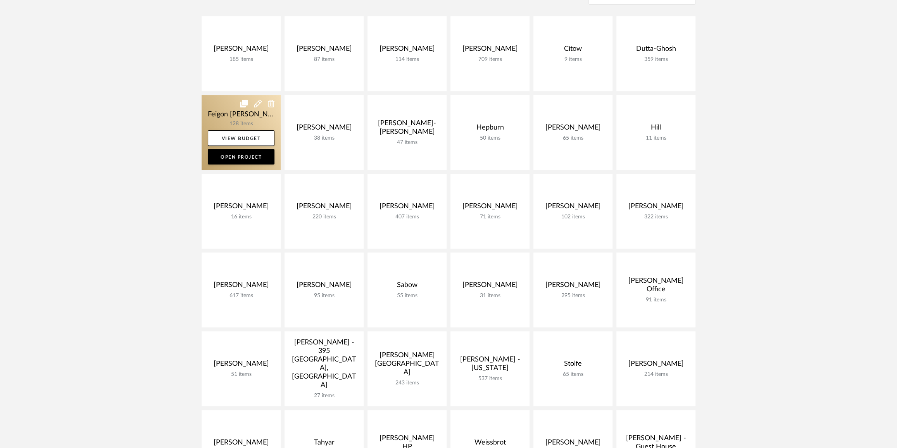 Image resolution: width=897 pixels, height=448 pixels. What do you see at coordinates (407, 295) in the screenshot?
I see `div: 55 items` at bounding box center [407, 295].